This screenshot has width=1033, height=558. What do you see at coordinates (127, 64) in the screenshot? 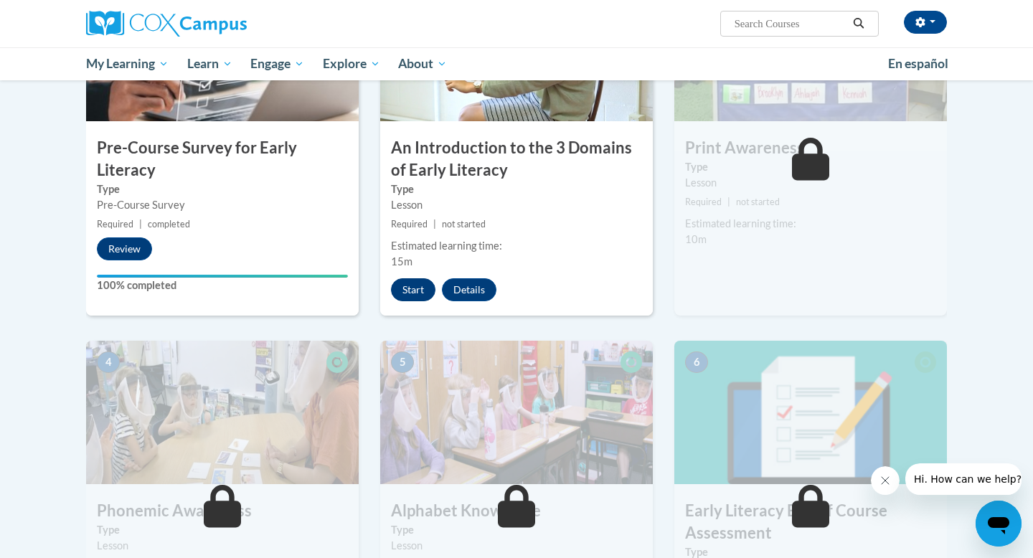
I see `a: My Learning` at bounding box center [127, 64].